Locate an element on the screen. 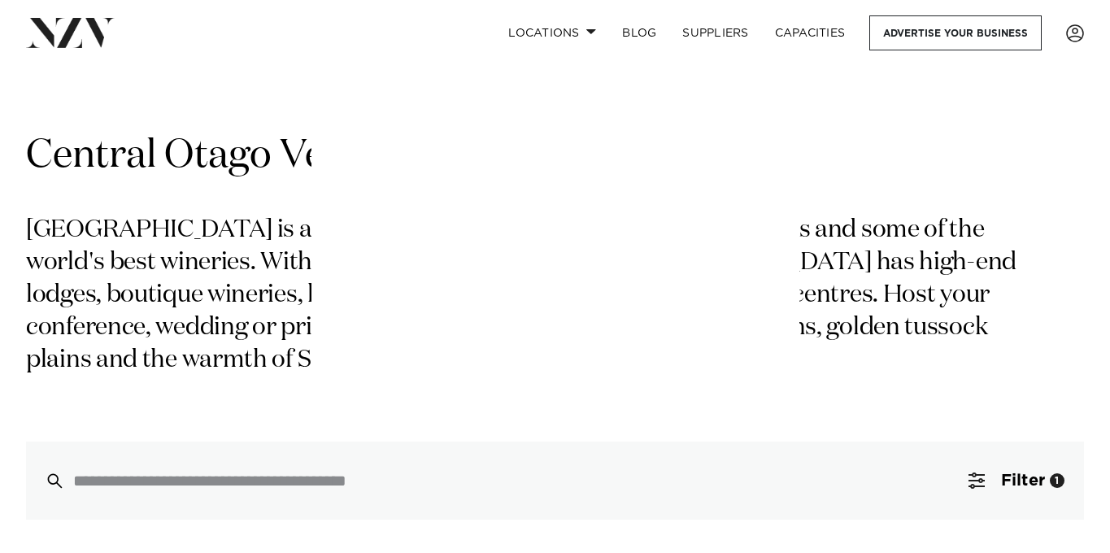  img: nzv-logo.png is located at coordinates (70, 33).